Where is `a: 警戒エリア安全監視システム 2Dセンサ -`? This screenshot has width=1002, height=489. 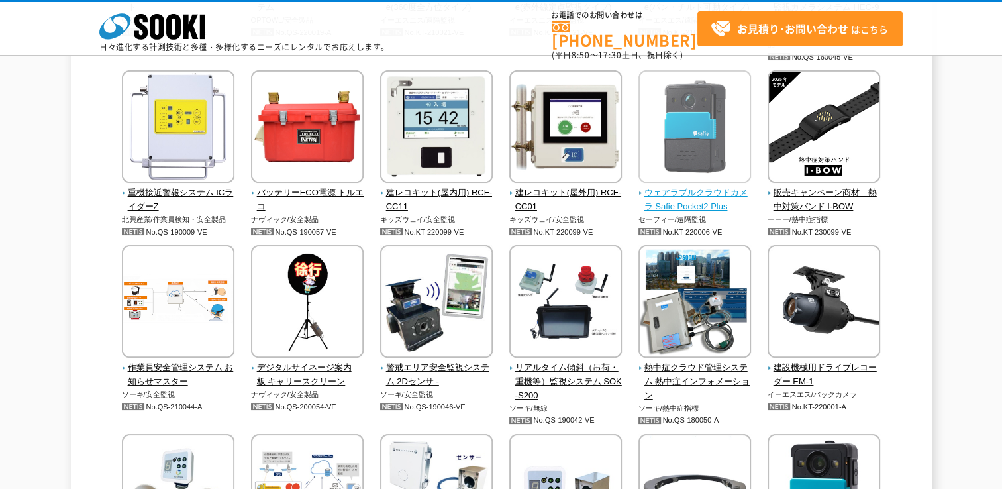 a: 警戒エリア安全監視システム 2Dセンサ - is located at coordinates (437, 369).